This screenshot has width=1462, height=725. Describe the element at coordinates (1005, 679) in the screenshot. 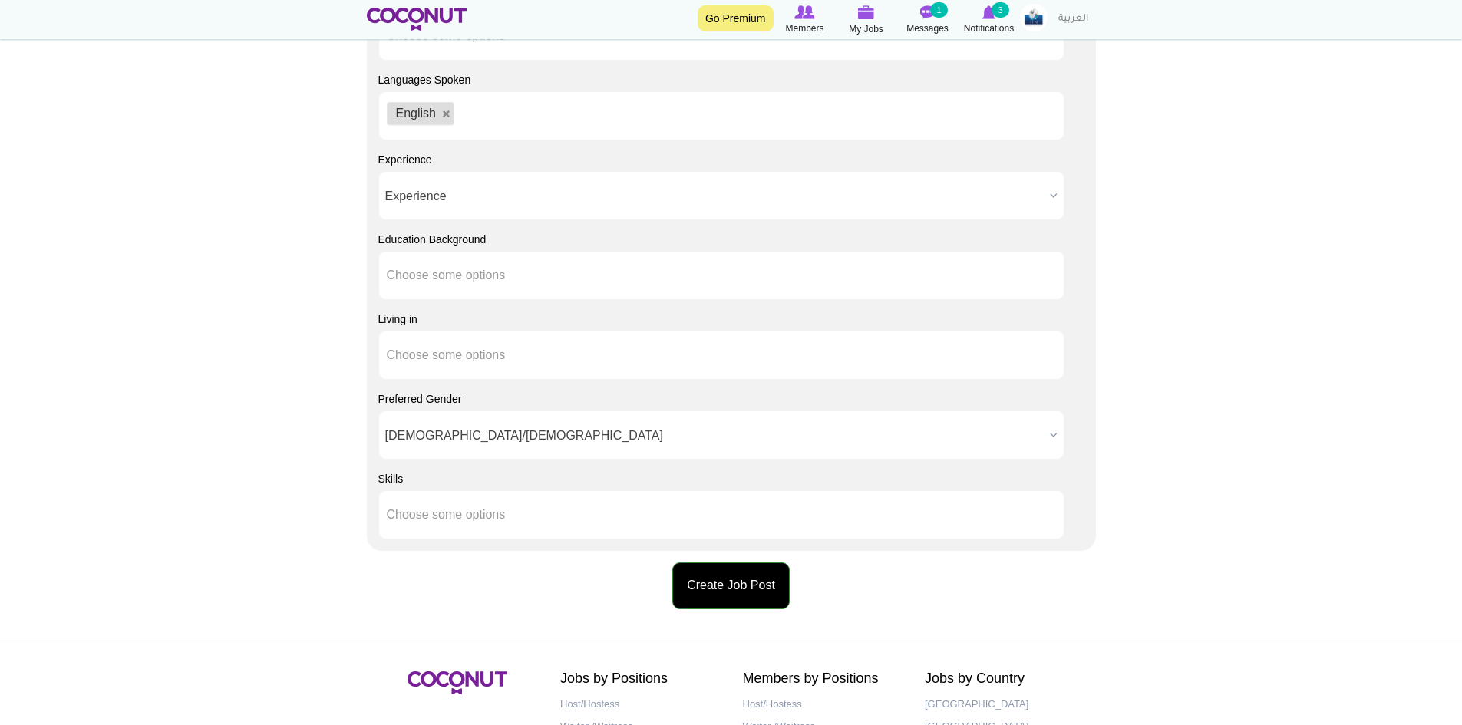

I see `h2: Jobs by Country` at that location.